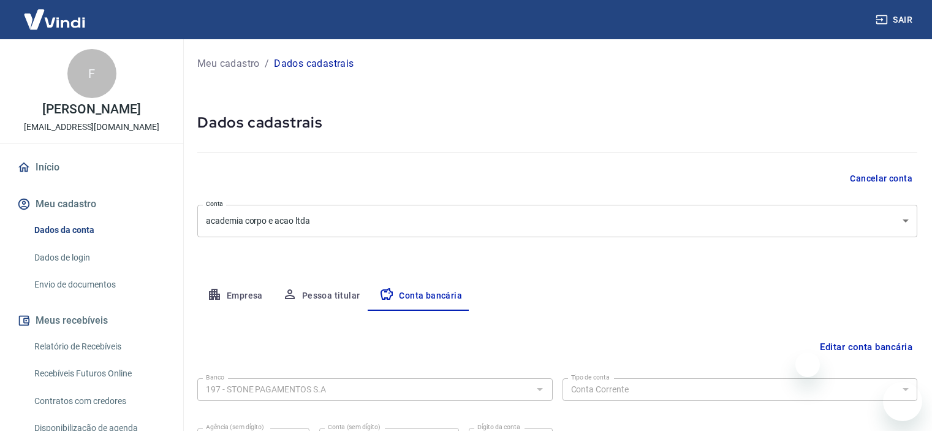  Describe the element at coordinates (91, 321) in the screenshot. I see `button: Meus recebíveis` at that location.